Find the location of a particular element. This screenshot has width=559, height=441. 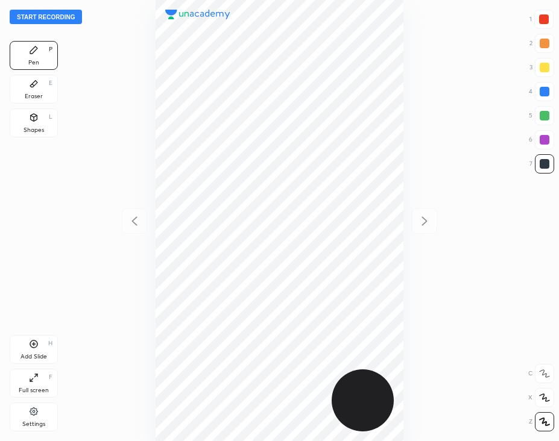

div: 2 is located at coordinates (541, 43).